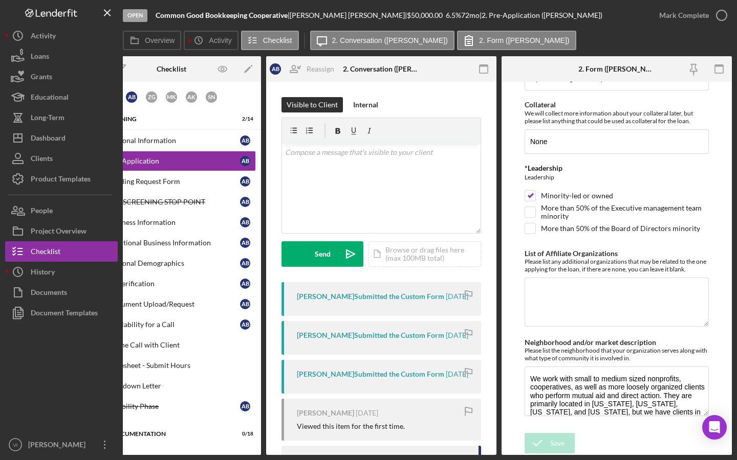  I want to click on div: Send, so click(322, 254).